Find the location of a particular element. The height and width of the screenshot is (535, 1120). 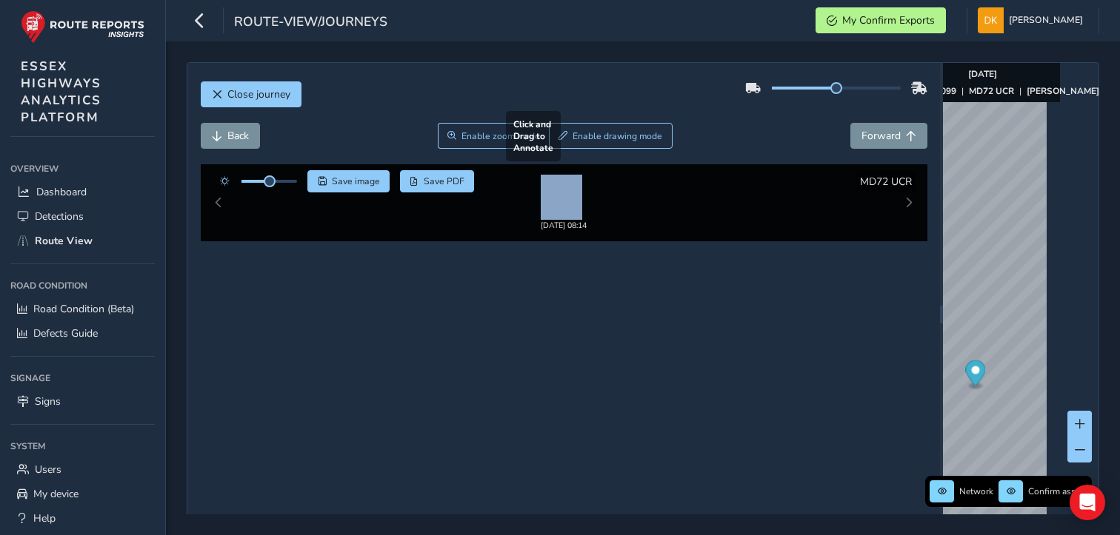

span: Save image is located at coordinates (355, 181).